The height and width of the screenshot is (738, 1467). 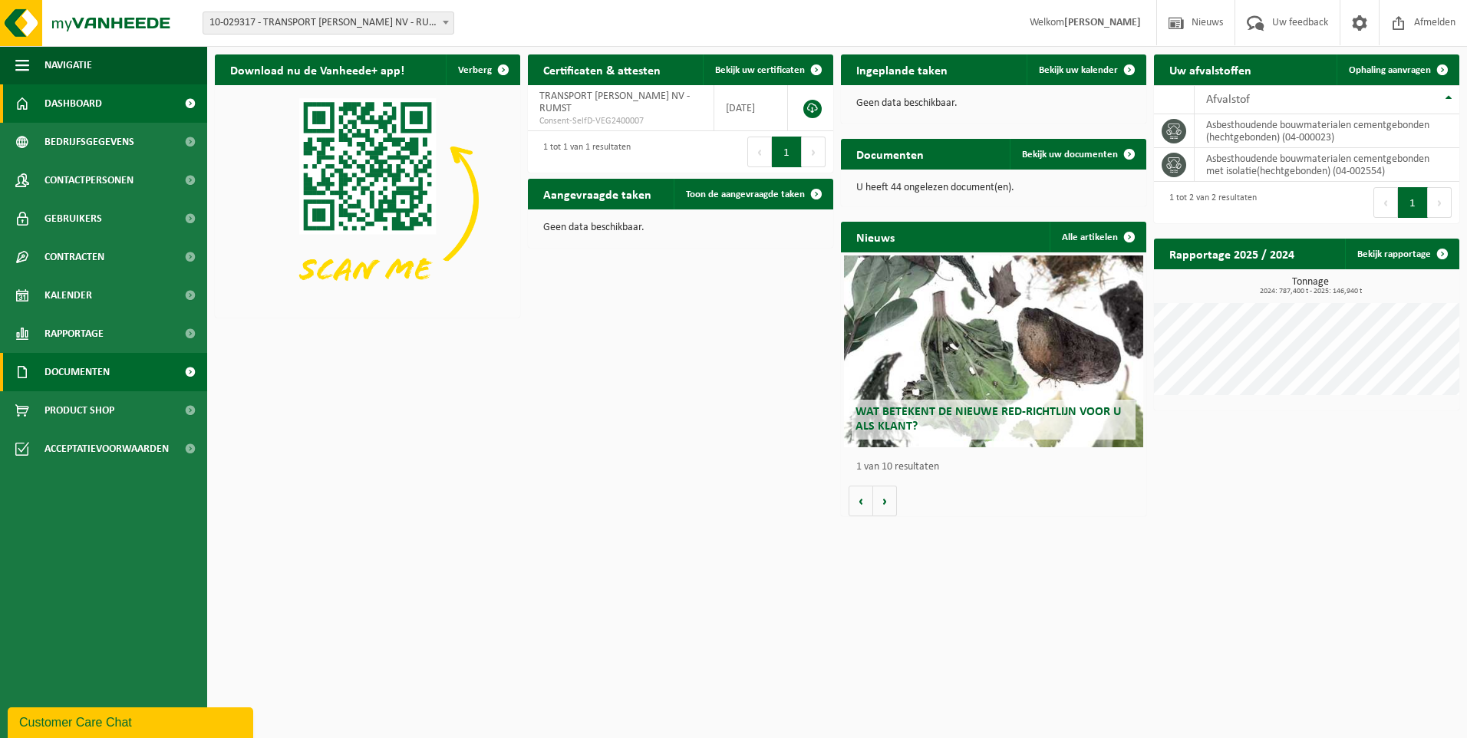 I want to click on h3: Tonnage, so click(x=1310, y=286).